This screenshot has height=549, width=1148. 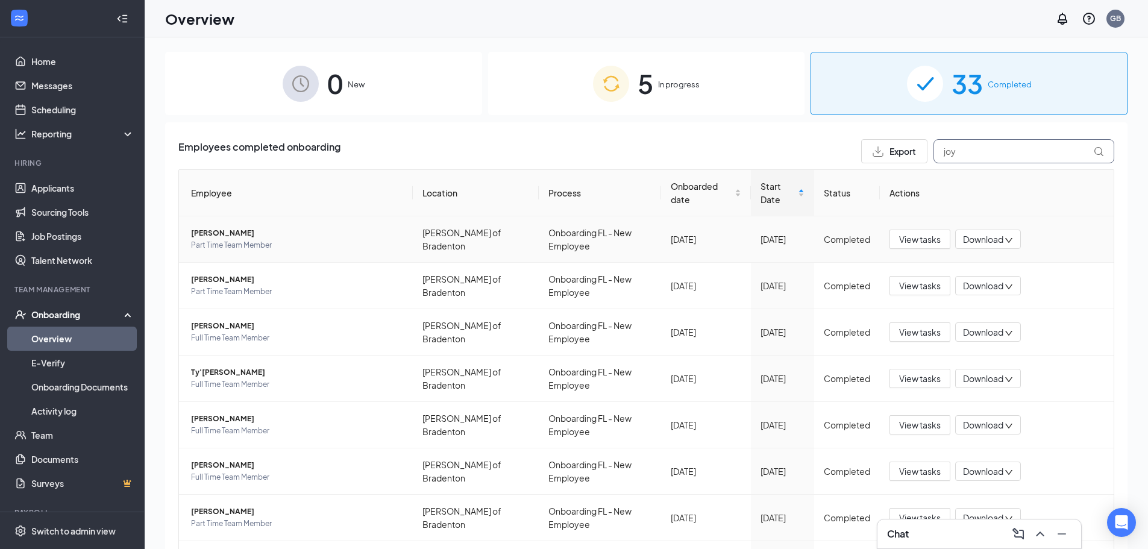 What do you see at coordinates (78, 314) in the screenshot?
I see `div: Onboarding` at bounding box center [78, 314].